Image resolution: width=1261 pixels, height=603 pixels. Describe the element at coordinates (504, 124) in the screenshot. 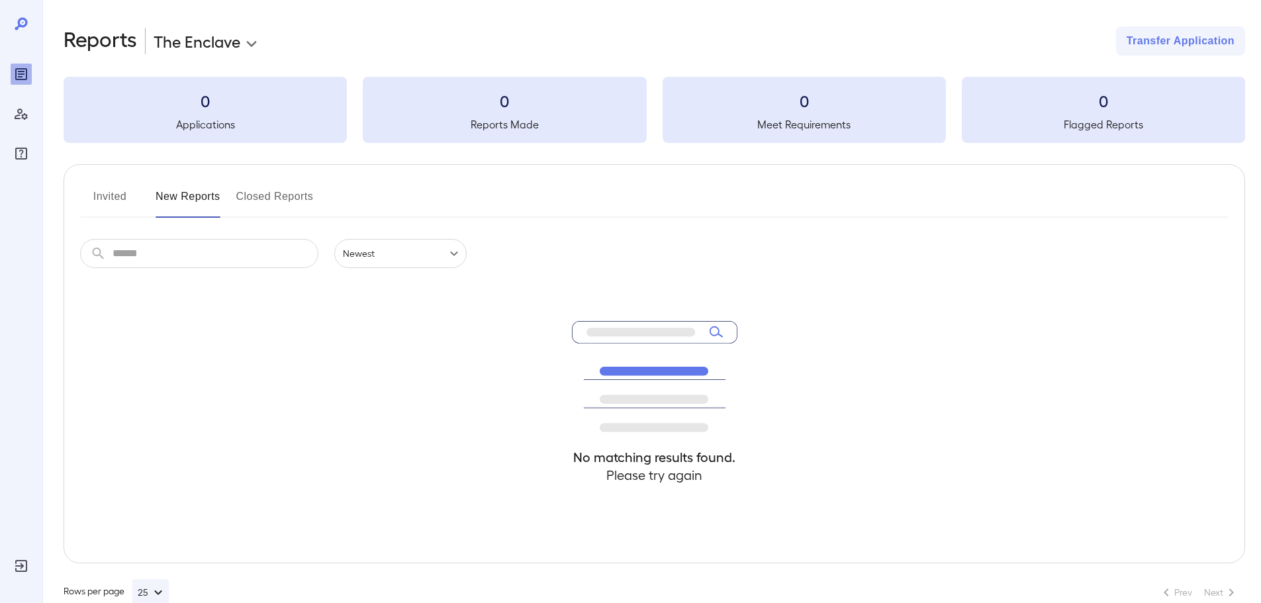

I see `h5: Reports Made` at that location.